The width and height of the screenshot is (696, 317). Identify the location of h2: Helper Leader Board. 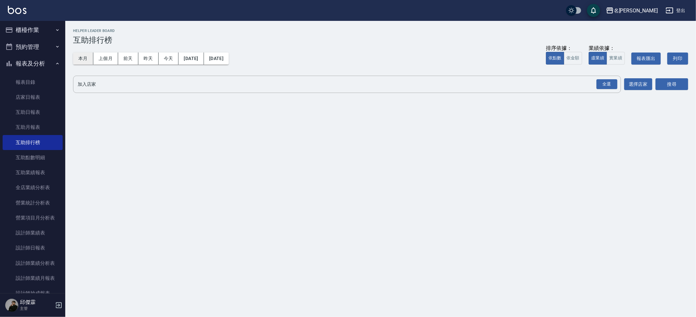
(381, 31).